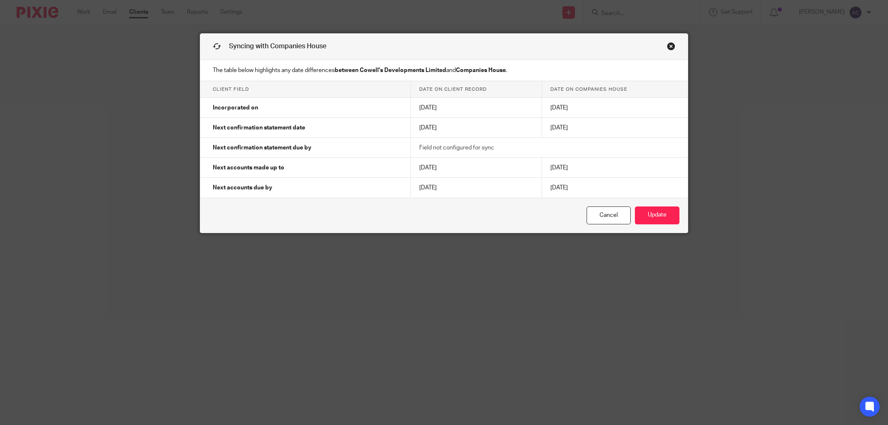  What do you see at coordinates (305, 128) in the screenshot?
I see `td: Next confirmation statement date` at bounding box center [305, 128].